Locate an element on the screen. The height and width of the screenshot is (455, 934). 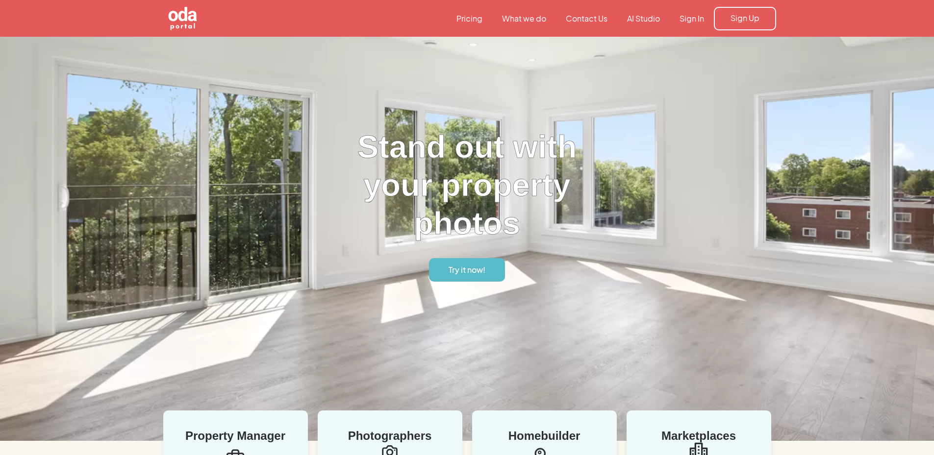
a: Sign In is located at coordinates (692, 19).